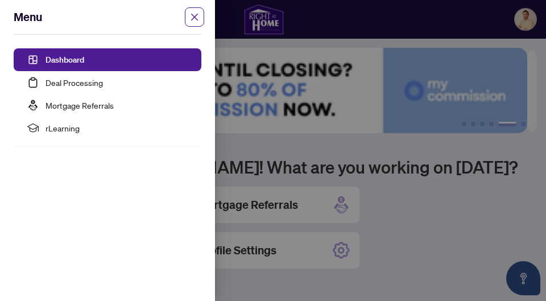 The width and height of the screenshot is (546, 301). I want to click on button: Close, so click(195, 17).